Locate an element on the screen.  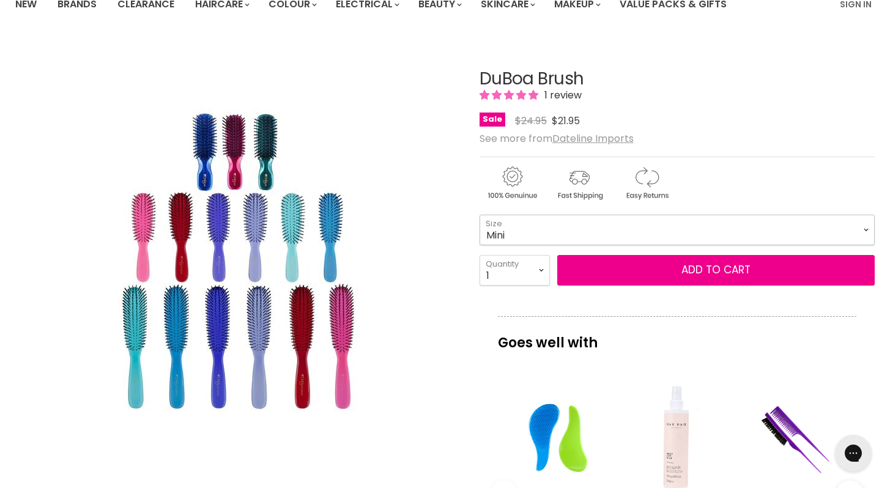
h1: DuBoa Brush is located at coordinates (677, 79).